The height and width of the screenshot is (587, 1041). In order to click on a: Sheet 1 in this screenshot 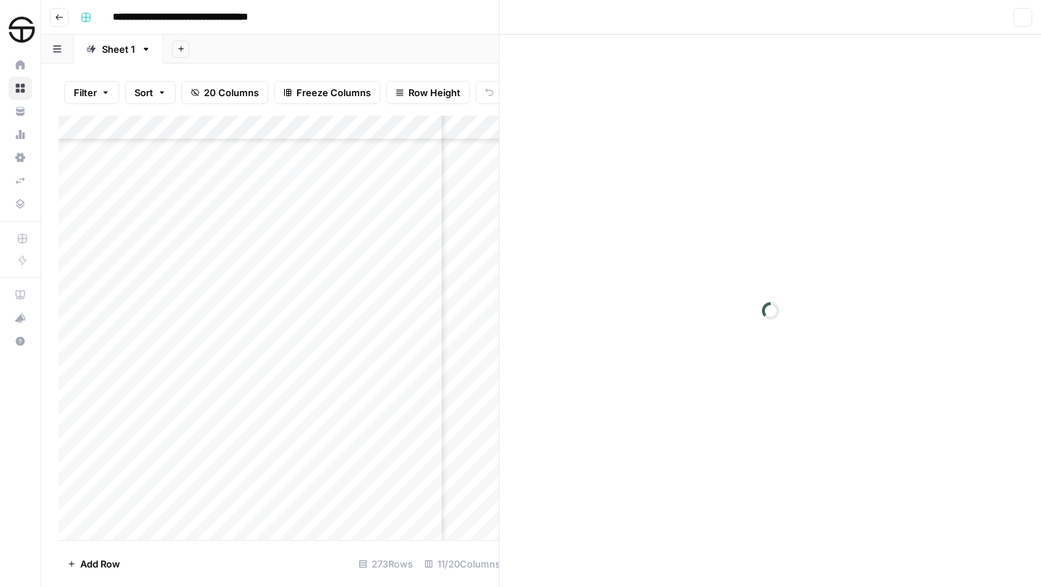, I will do `click(119, 49)`.